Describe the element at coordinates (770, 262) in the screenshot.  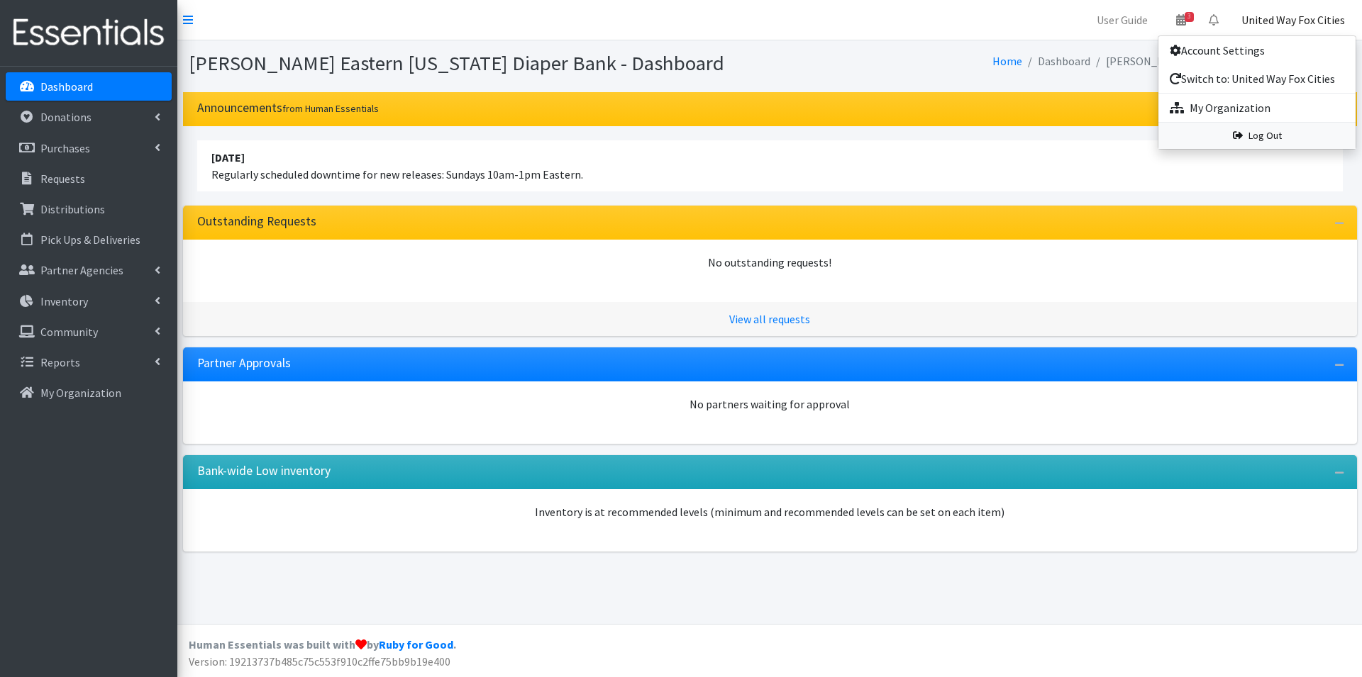
I see `div: No outstanding requests!` at that location.